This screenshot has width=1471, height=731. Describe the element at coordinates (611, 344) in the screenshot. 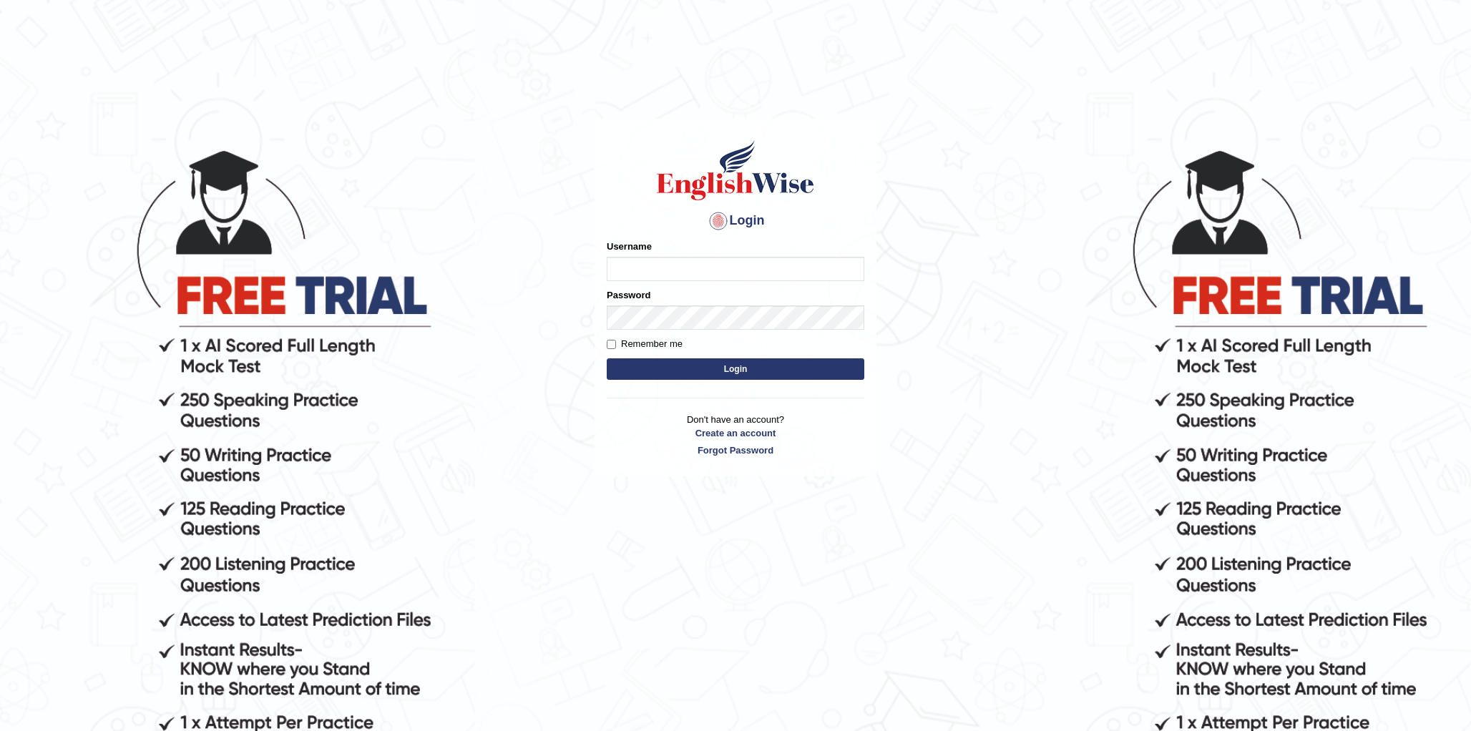

I see `input: Remember me` at that location.